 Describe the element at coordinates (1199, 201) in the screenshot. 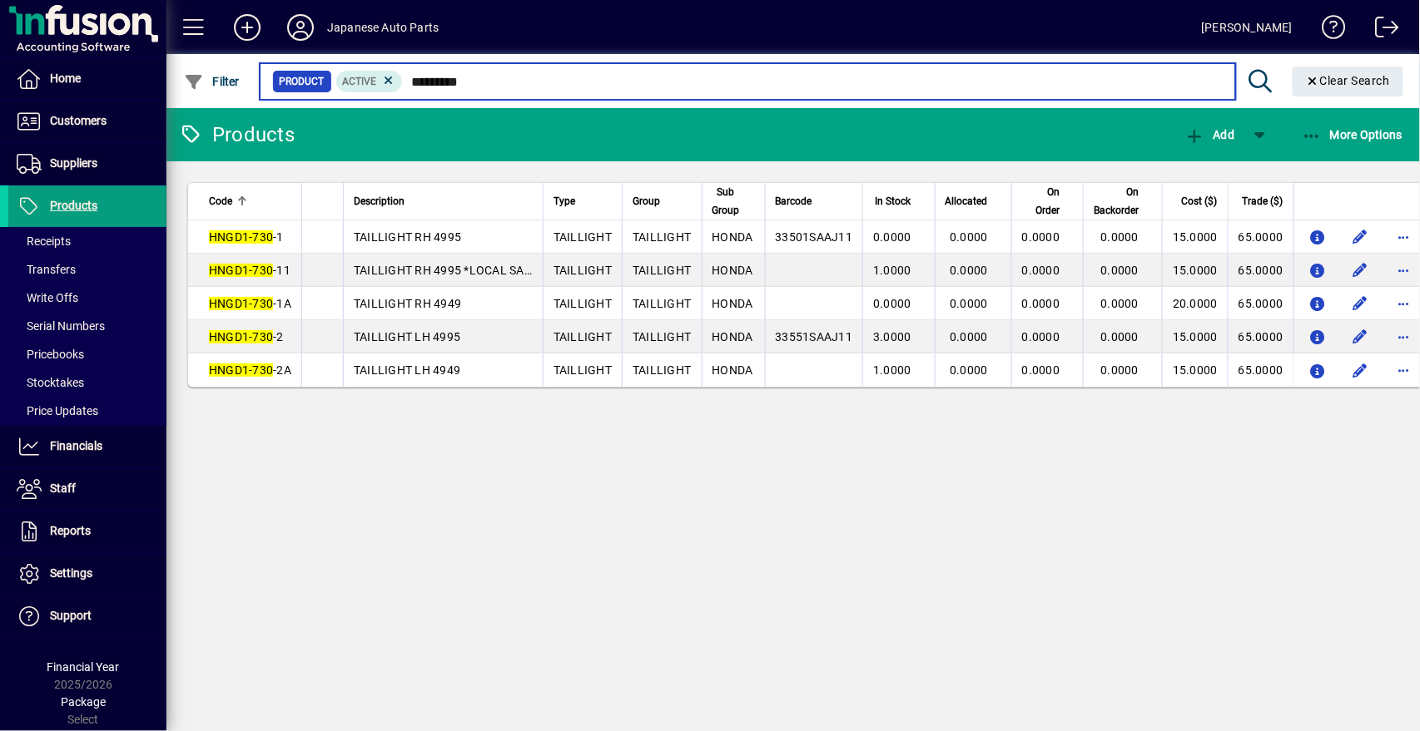

I see `span: Cost ($)` at that location.